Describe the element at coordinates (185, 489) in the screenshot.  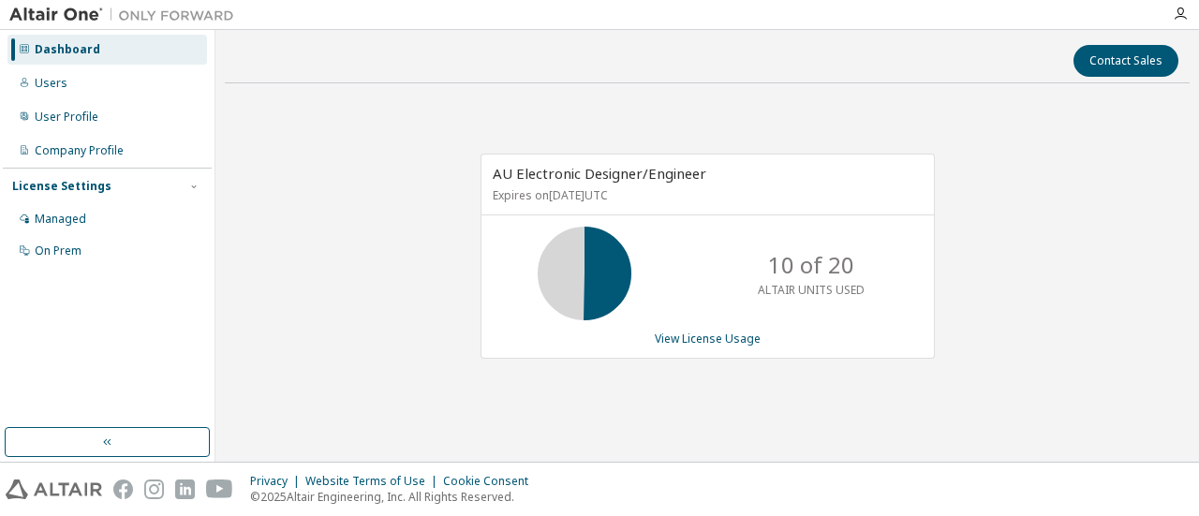
I see `img: linkedin.svg` at that location.